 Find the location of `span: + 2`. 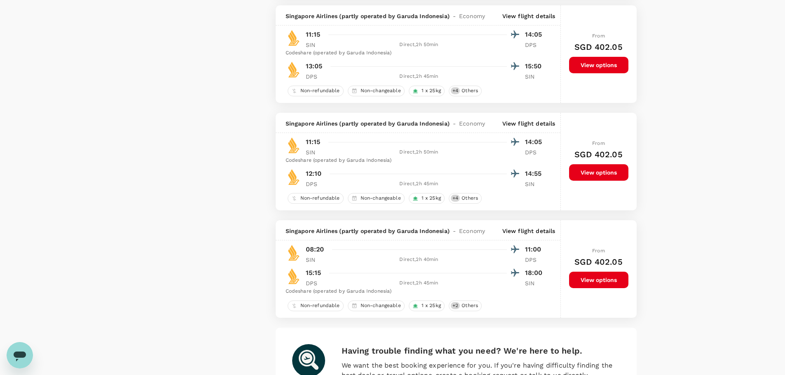

span: + 2 is located at coordinates (455, 306).